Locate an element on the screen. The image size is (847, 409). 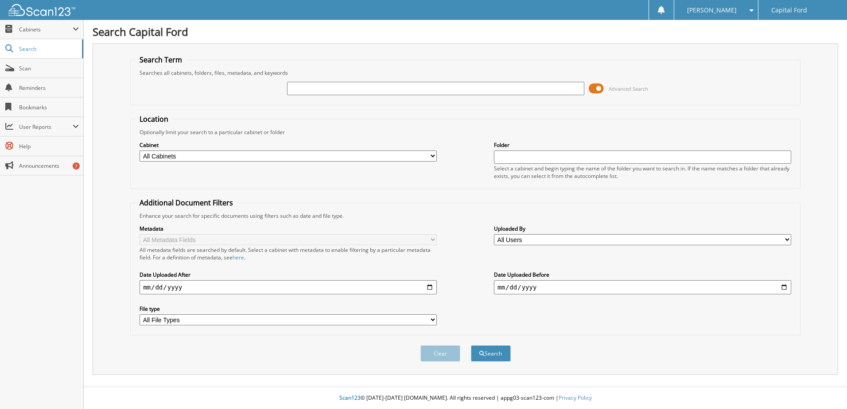
label: Uploaded By is located at coordinates (642, 229).